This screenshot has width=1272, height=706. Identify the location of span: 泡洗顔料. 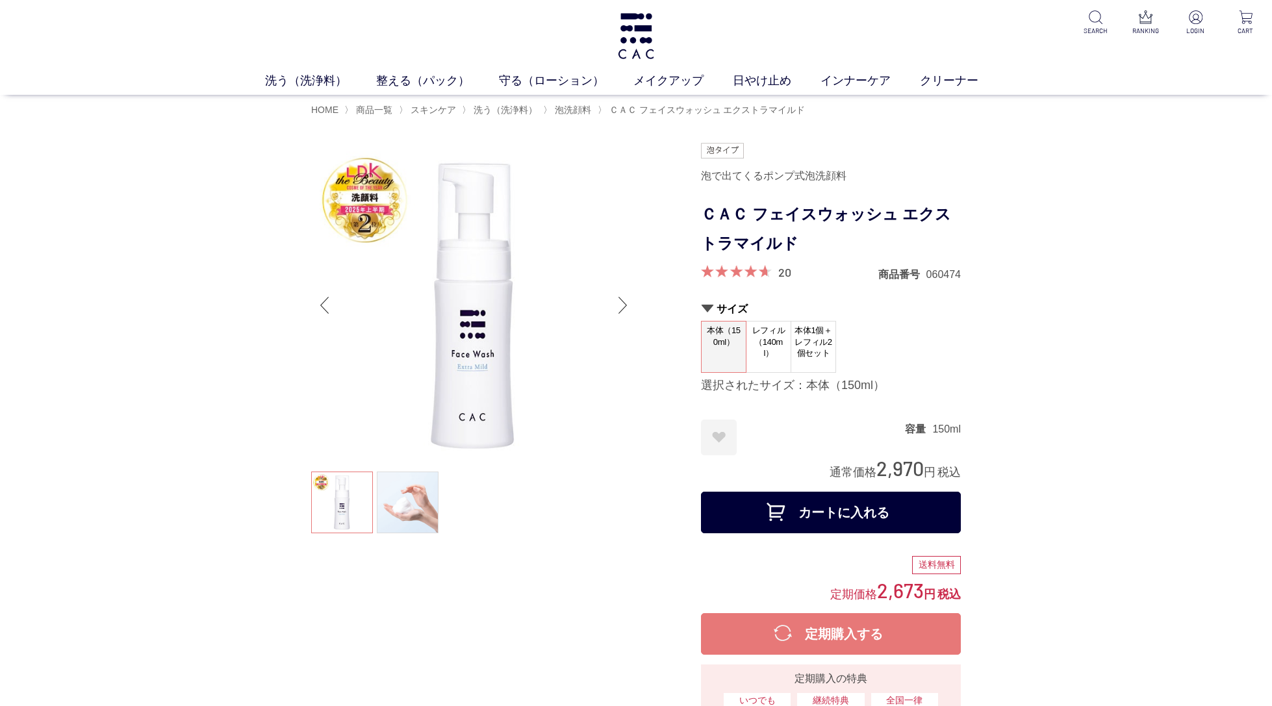
(573, 110).